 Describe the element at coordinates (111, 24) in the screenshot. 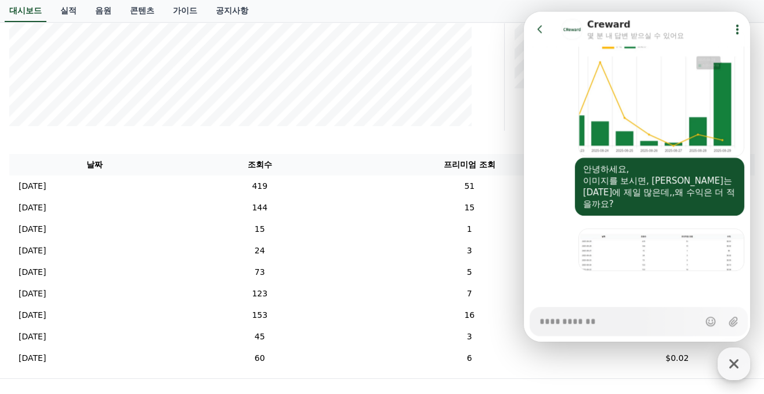

I see `div: 몇 분 내 답변 받으실 수 있어요` at that location.